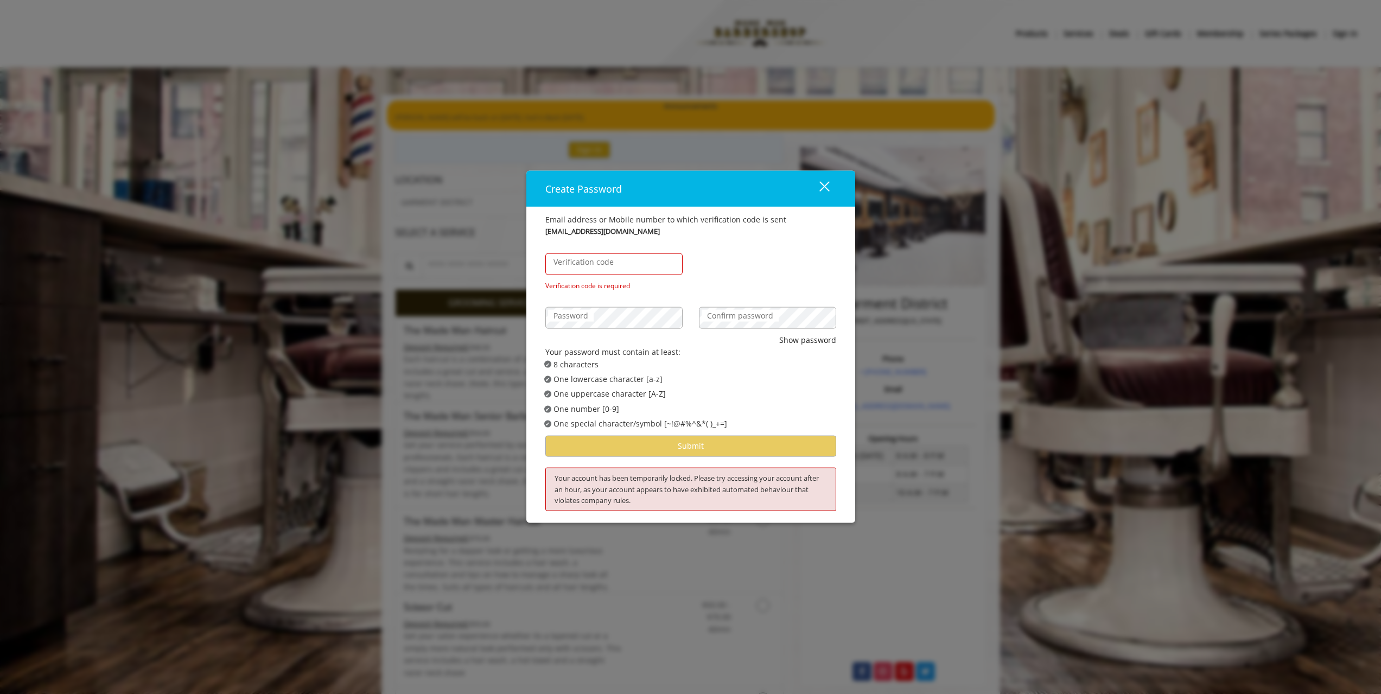 This screenshot has height=694, width=1381. What do you see at coordinates (576, 364) in the screenshot?
I see `span: 8 characters` at bounding box center [576, 364].